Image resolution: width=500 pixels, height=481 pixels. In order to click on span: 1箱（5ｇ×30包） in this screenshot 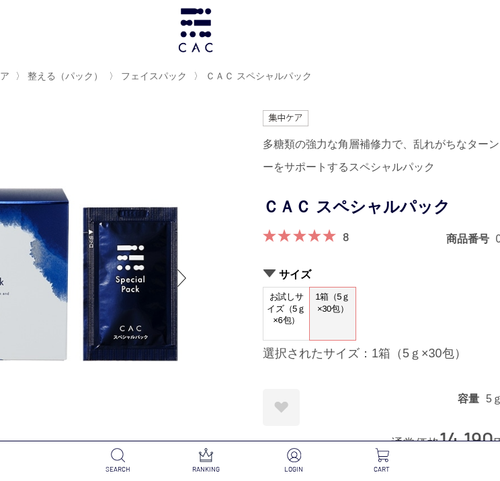, I will do `click(333, 307)`.